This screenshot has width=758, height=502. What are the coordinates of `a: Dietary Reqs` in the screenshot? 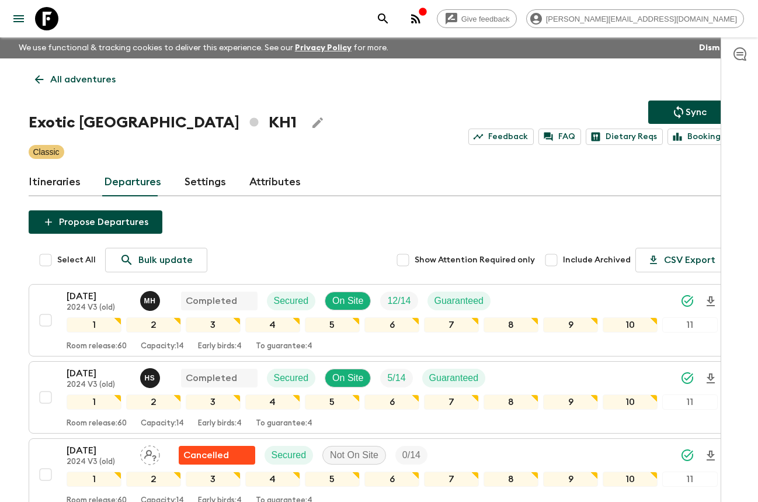 It's located at (624, 137).